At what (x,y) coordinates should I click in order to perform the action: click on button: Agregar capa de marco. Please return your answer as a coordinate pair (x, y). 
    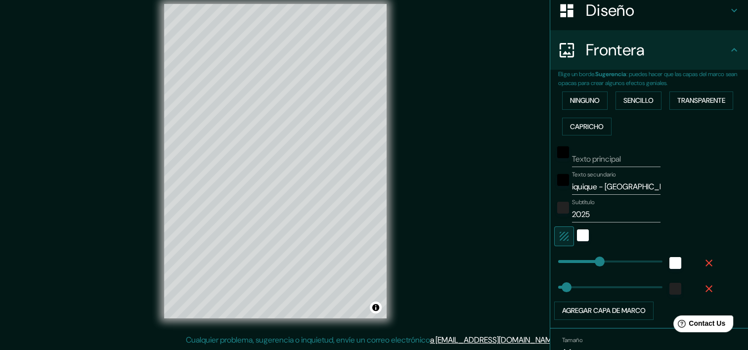
    Looking at the image, I should click on (604, 310).